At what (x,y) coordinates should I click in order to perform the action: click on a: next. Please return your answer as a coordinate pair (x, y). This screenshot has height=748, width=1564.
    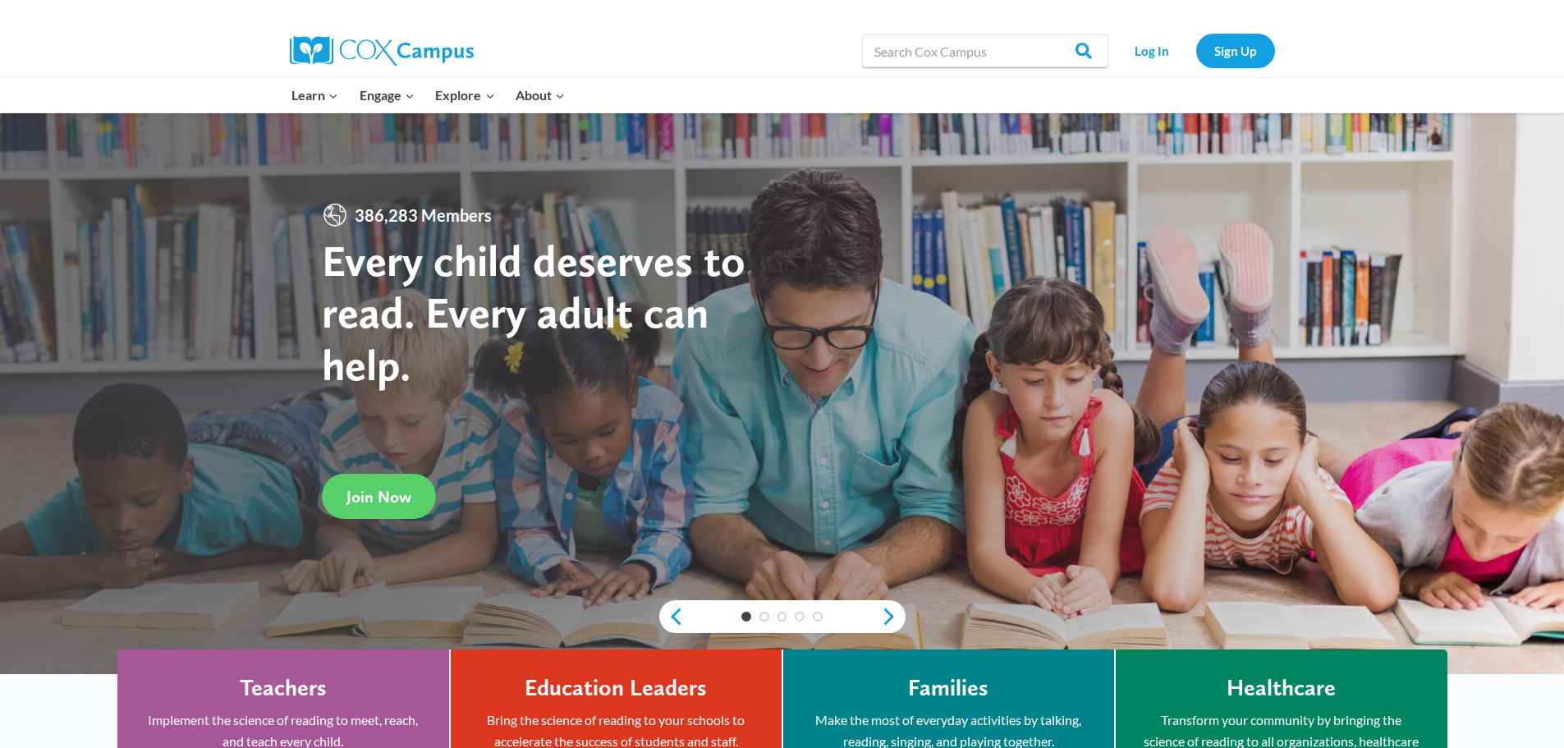
    Looking at the image, I should click on (893, 617).